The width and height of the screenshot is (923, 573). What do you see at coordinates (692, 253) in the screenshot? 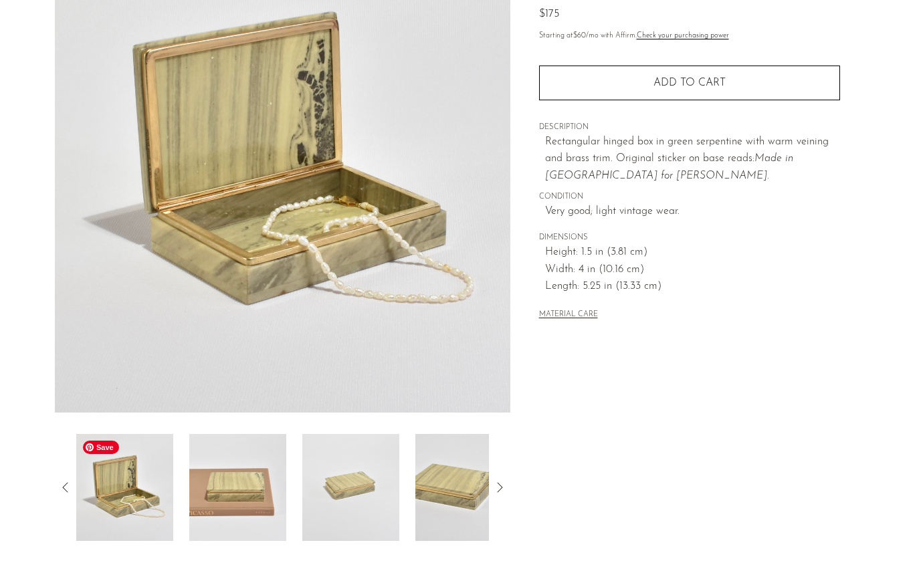
I see `span: Height: 1.5 in (3.81 cm)` at bounding box center [692, 253].